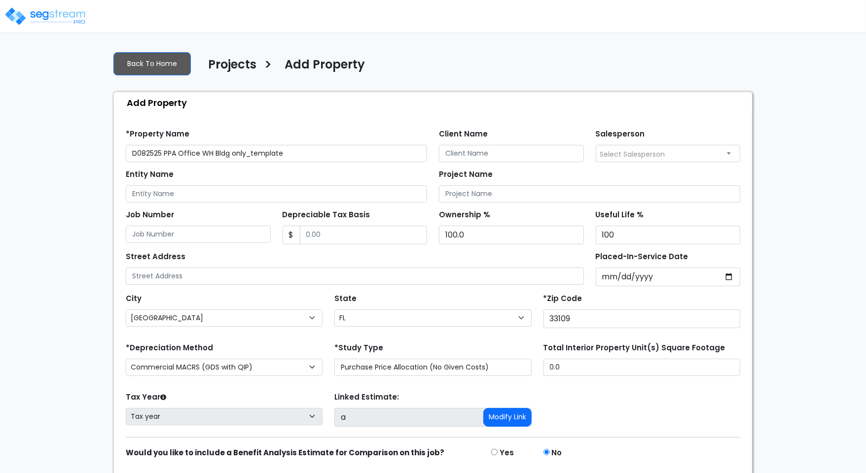  I want to click on label: Entity Name, so click(149, 174).